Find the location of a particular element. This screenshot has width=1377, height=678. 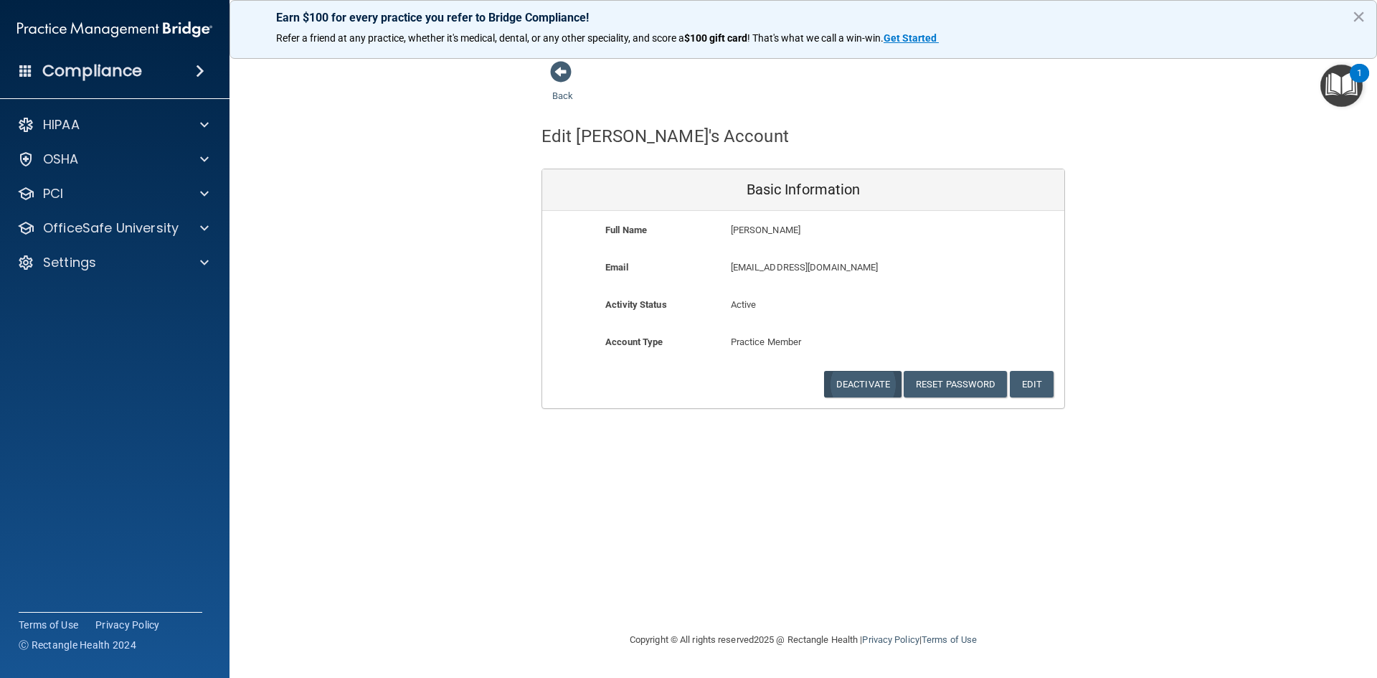

div: Basic Information is located at coordinates (803, 190).